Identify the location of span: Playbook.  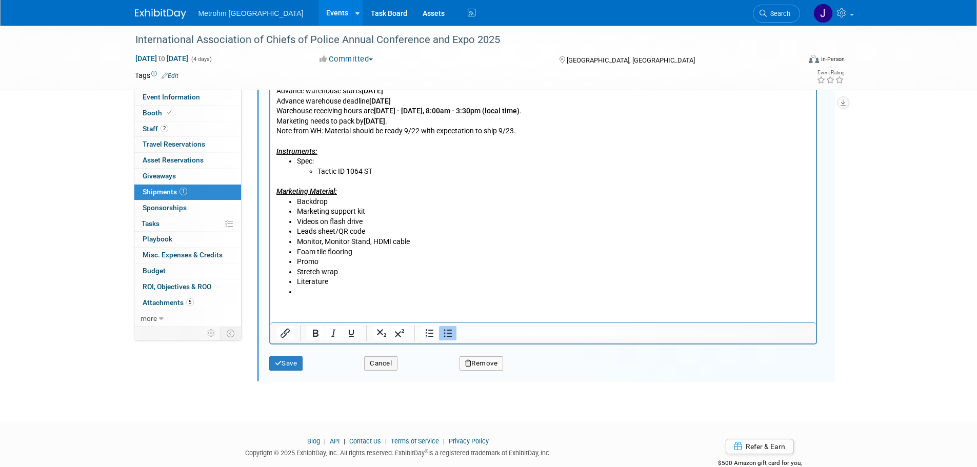
(157, 239).